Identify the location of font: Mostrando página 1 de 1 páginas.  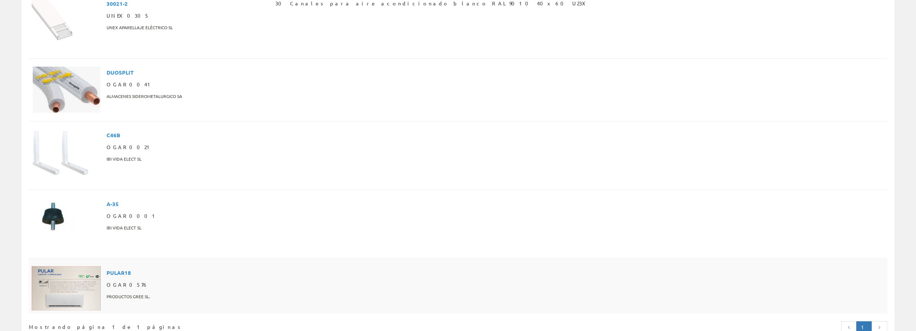
(106, 326).